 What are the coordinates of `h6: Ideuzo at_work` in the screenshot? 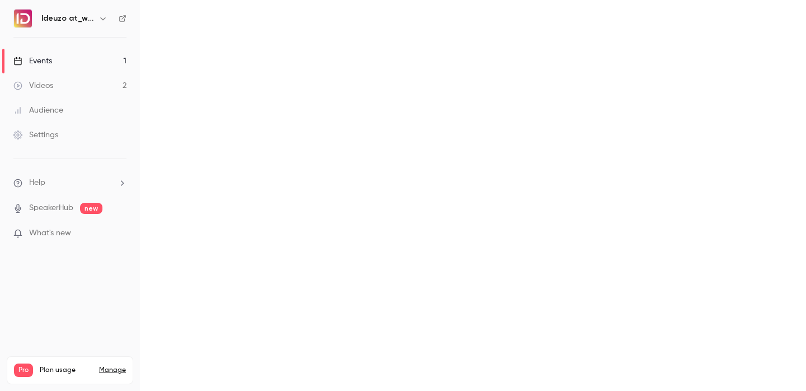 It's located at (68, 18).